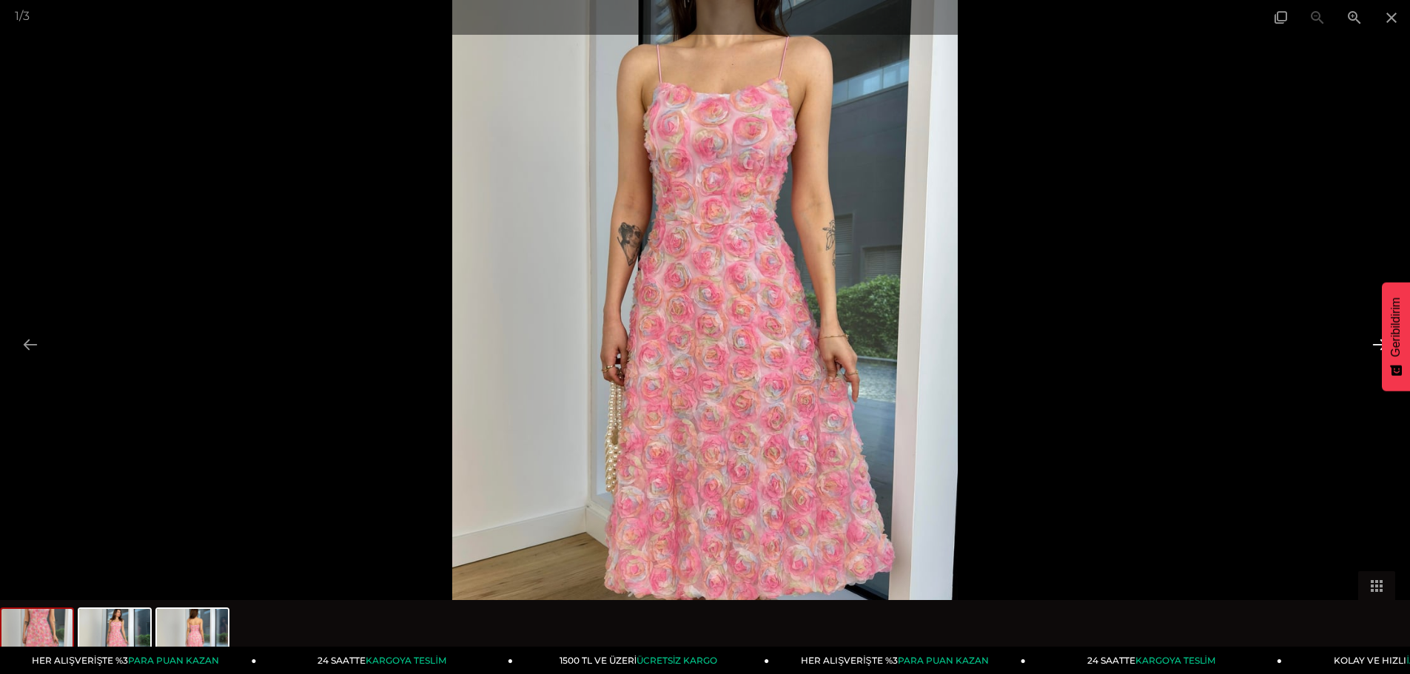  What do you see at coordinates (26, 16) in the screenshot?
I see `span: 3` at bounding box center [26, 16].